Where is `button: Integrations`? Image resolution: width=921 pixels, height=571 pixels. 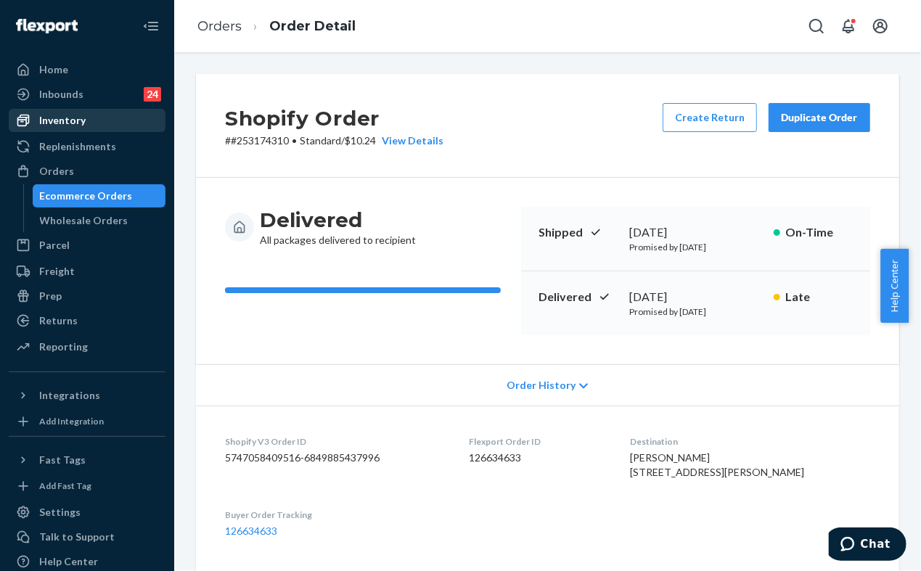 button: Integrations is located at coordinates (87, 396).